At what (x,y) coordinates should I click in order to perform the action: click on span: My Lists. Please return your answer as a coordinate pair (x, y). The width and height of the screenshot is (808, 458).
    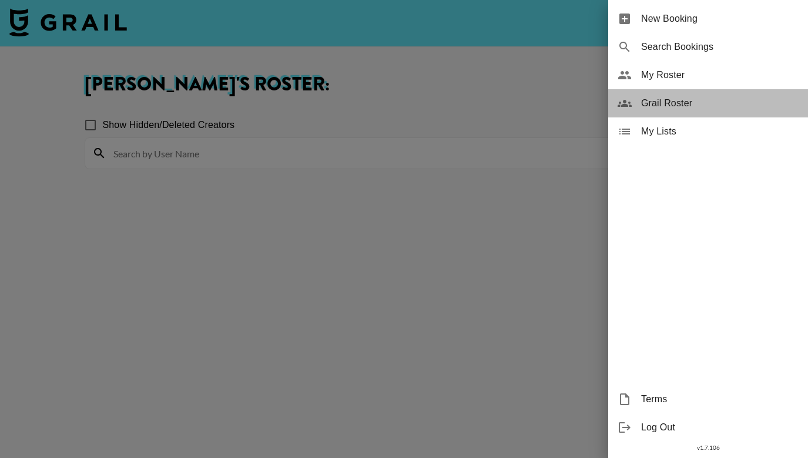
    Looking at the image, I should click on (720, 132).